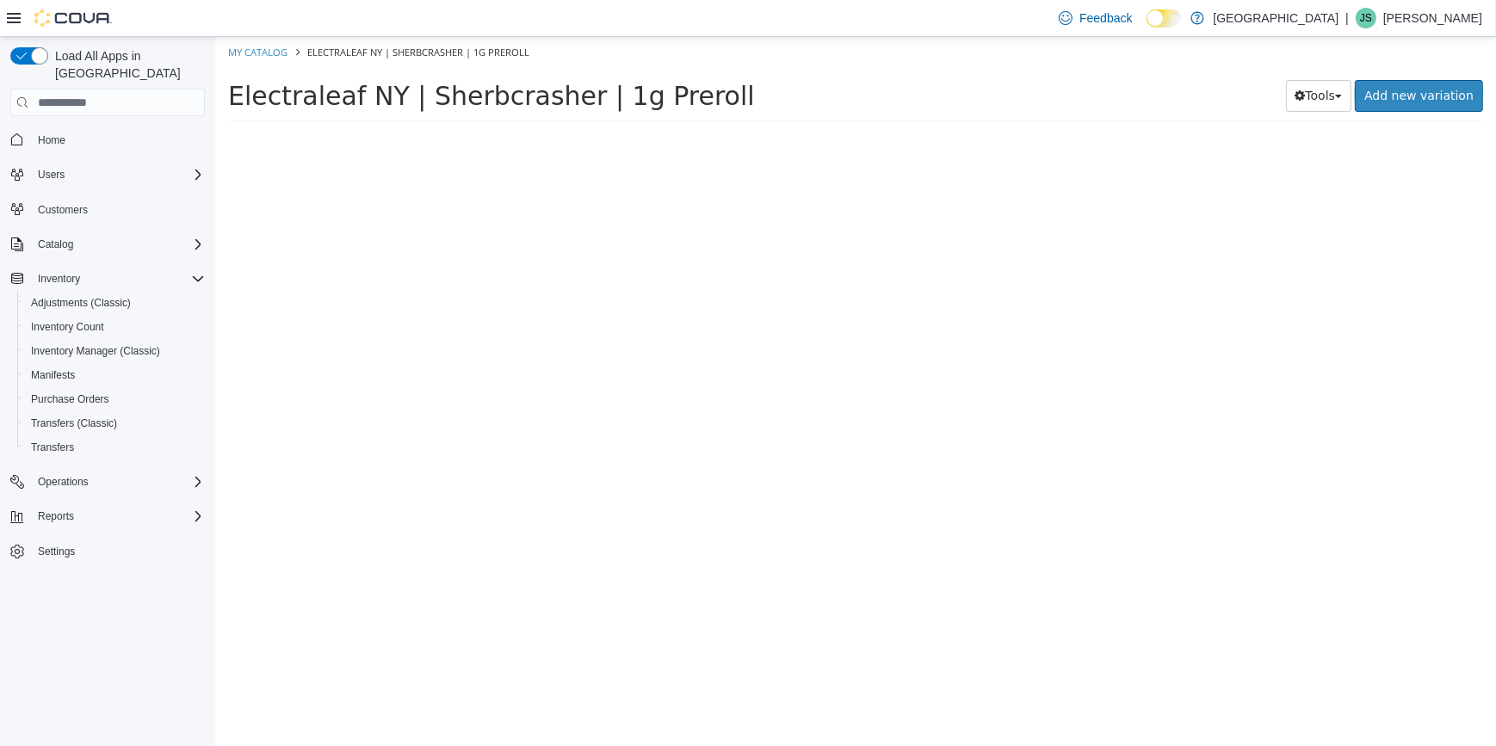 The width and height of the screenshot is (1496, 746). What do you see at coordinates (74, 423) in the screenshot?
I see `a: Transfers (Classic)` at bounding box center [74, 423].